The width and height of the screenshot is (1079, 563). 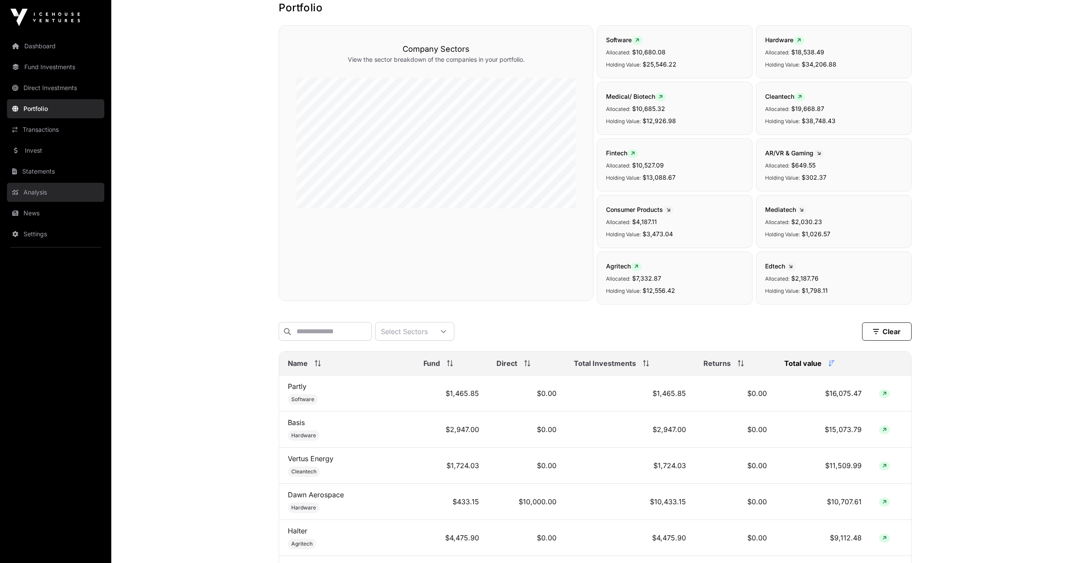 What do you see at coordinates (648, 165) in the screenshot?
I see `span: $10,527.09` at bounding box center [648, 165].